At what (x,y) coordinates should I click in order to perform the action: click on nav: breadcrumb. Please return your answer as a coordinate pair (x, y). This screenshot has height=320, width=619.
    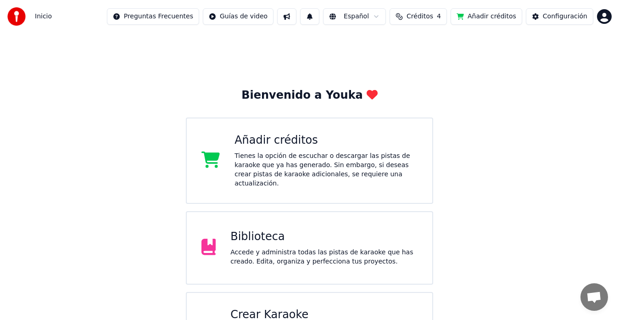
    Looking at the image, I should click on (43, 17).